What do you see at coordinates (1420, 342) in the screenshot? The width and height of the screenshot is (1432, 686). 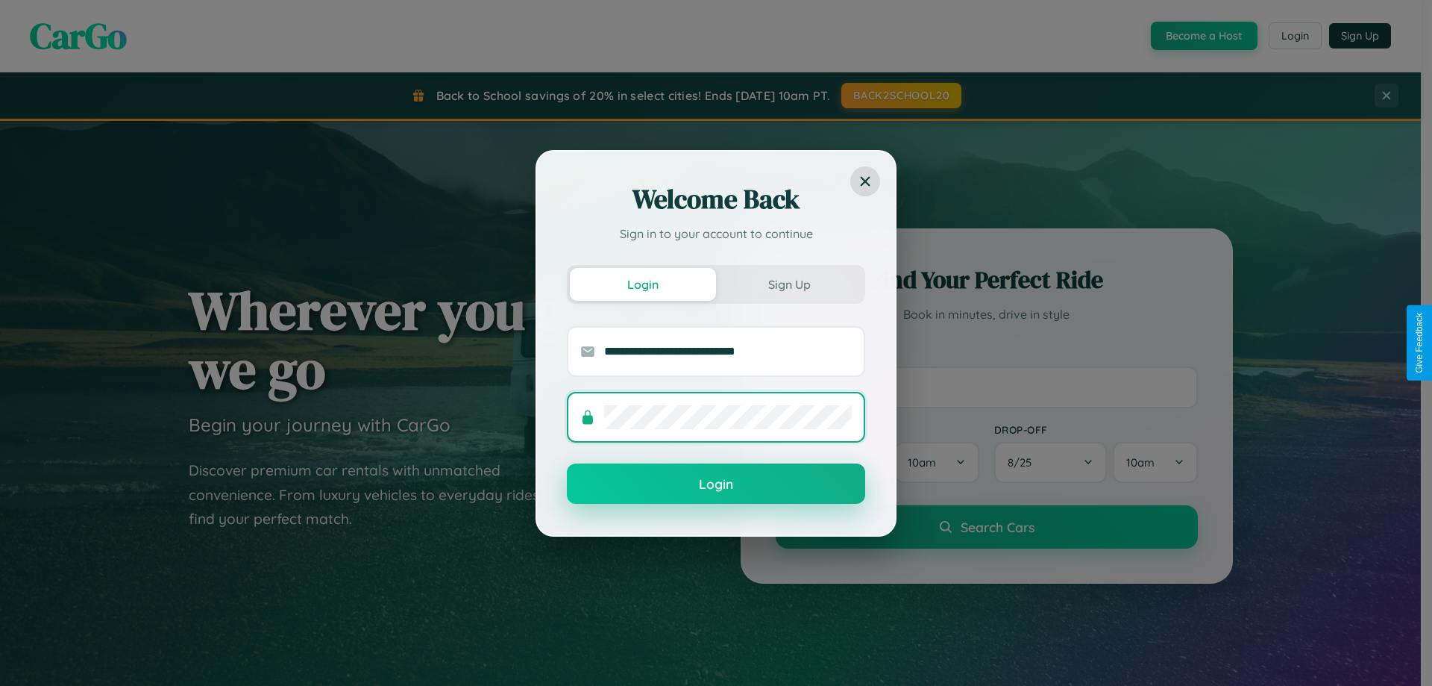 I see `div: Give Feedback` at bounding box center [1420, 342].